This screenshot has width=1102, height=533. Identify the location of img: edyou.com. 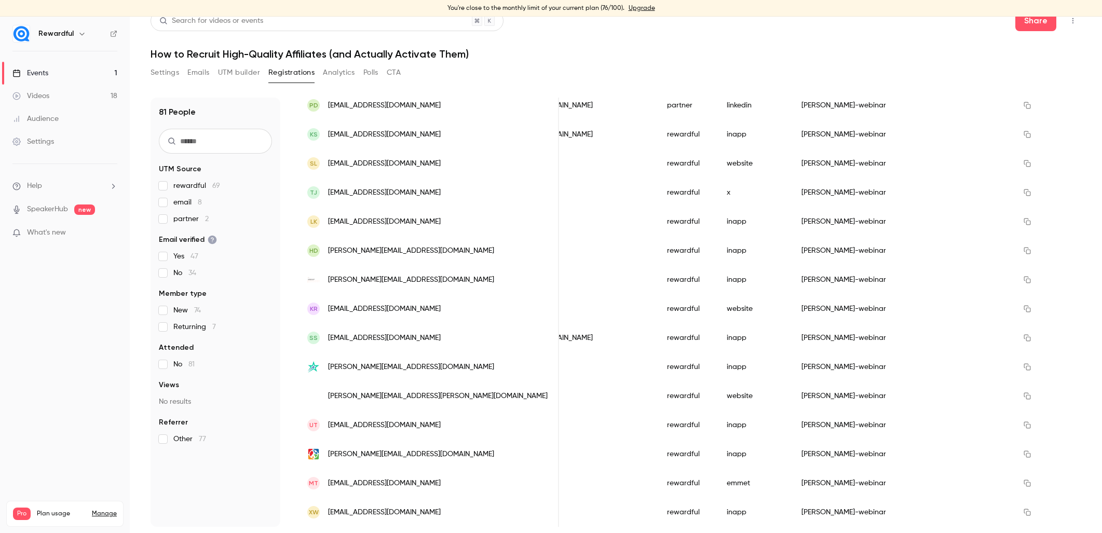
(314, 396).